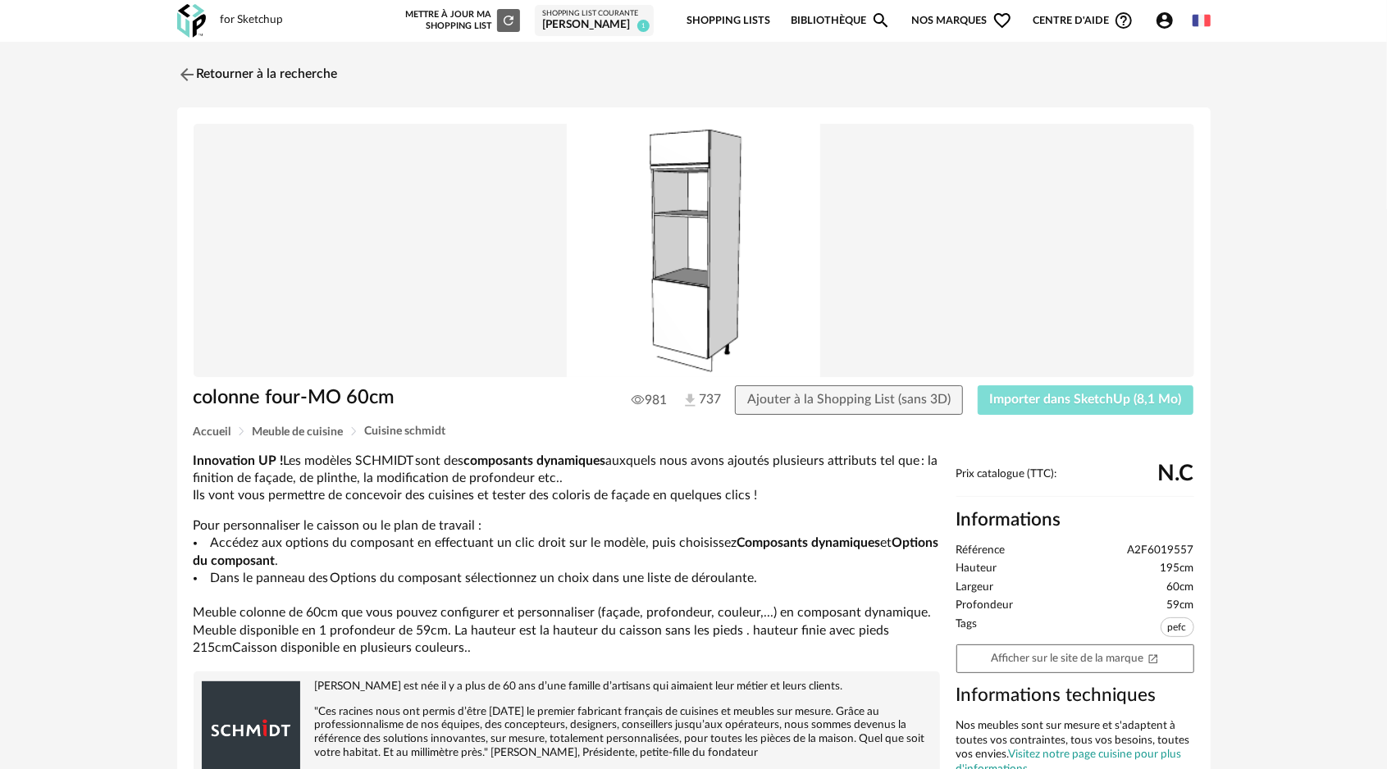 The height and width of the screenshot is (769, 1387). Describe the element at coordinates (1086, 400) in the screenshot. I see `button: Importer dans SketchUp (8,1 Mo)` at that location.